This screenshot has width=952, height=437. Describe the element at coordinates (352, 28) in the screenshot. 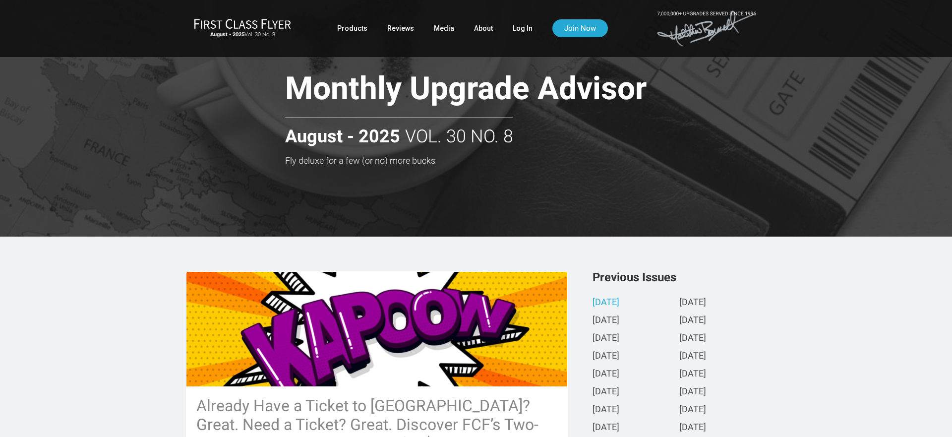

I see `a: Products` at that location.